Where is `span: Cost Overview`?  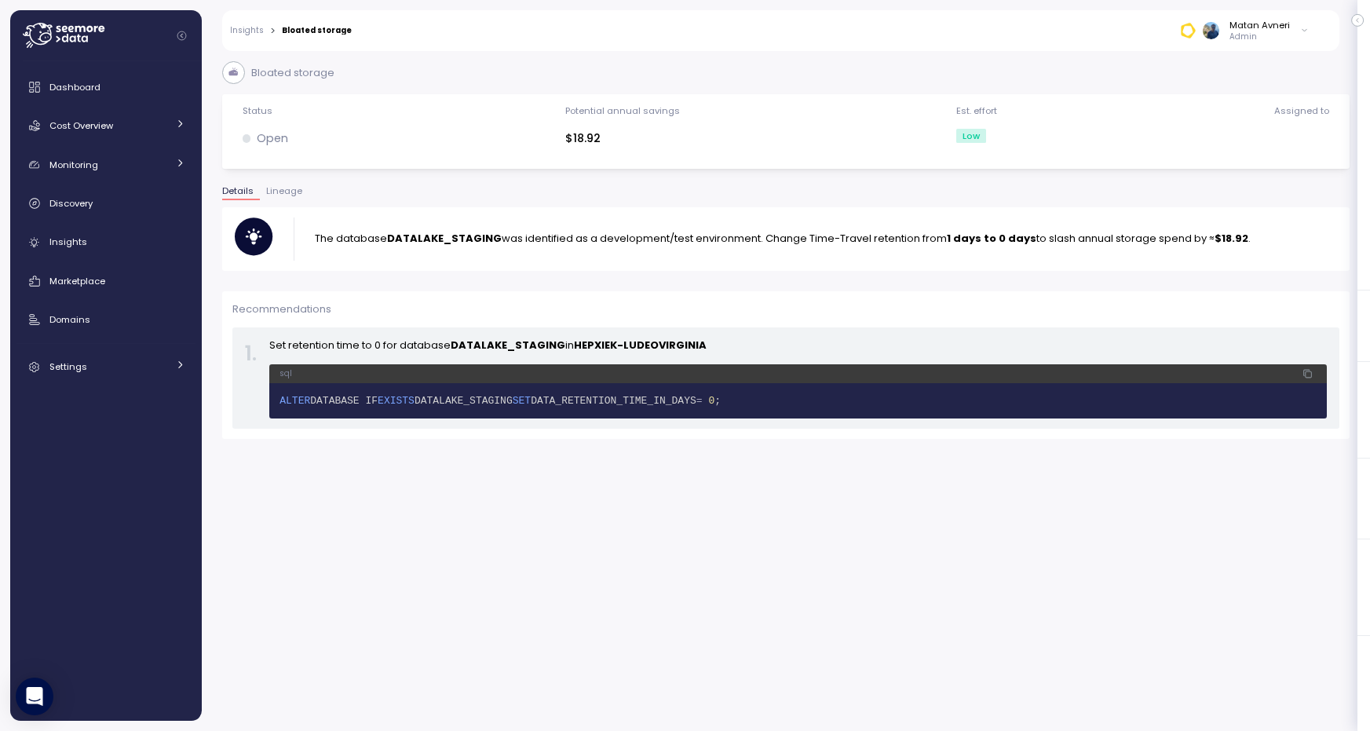
span: Cost Overview is located at coordinates (81, 126).